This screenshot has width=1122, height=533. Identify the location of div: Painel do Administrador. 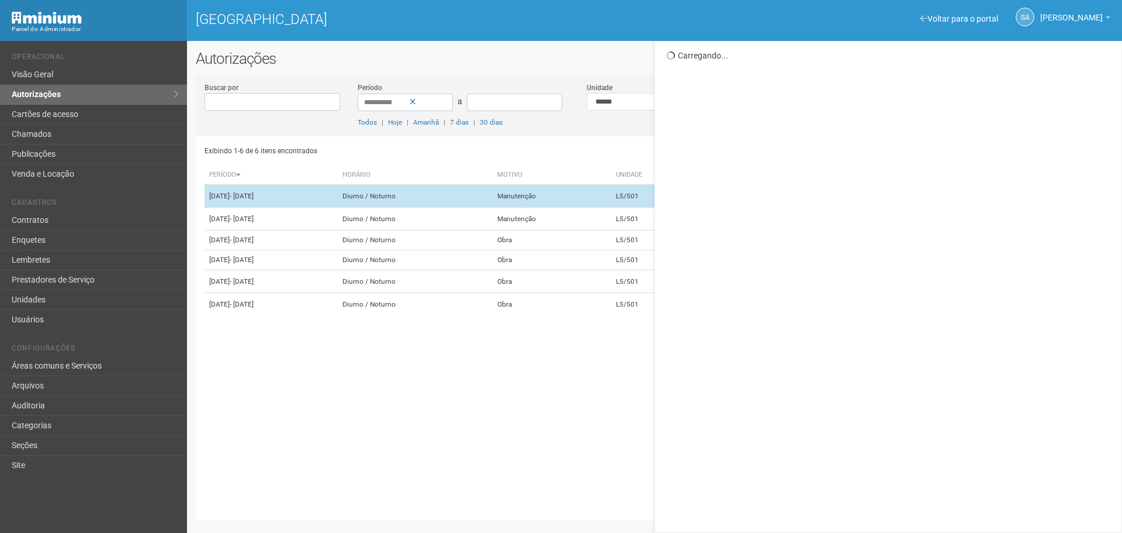
(95, 29).